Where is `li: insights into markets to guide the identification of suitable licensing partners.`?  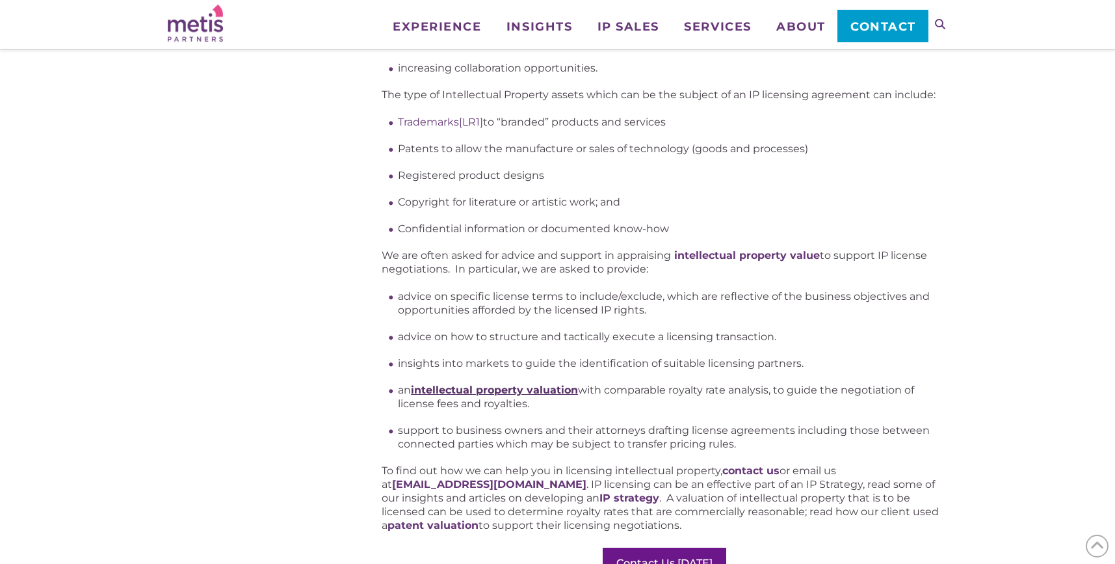 li: insights into markets to guide the identification of suitable licensing partners. is located at coordinates (672, 363).